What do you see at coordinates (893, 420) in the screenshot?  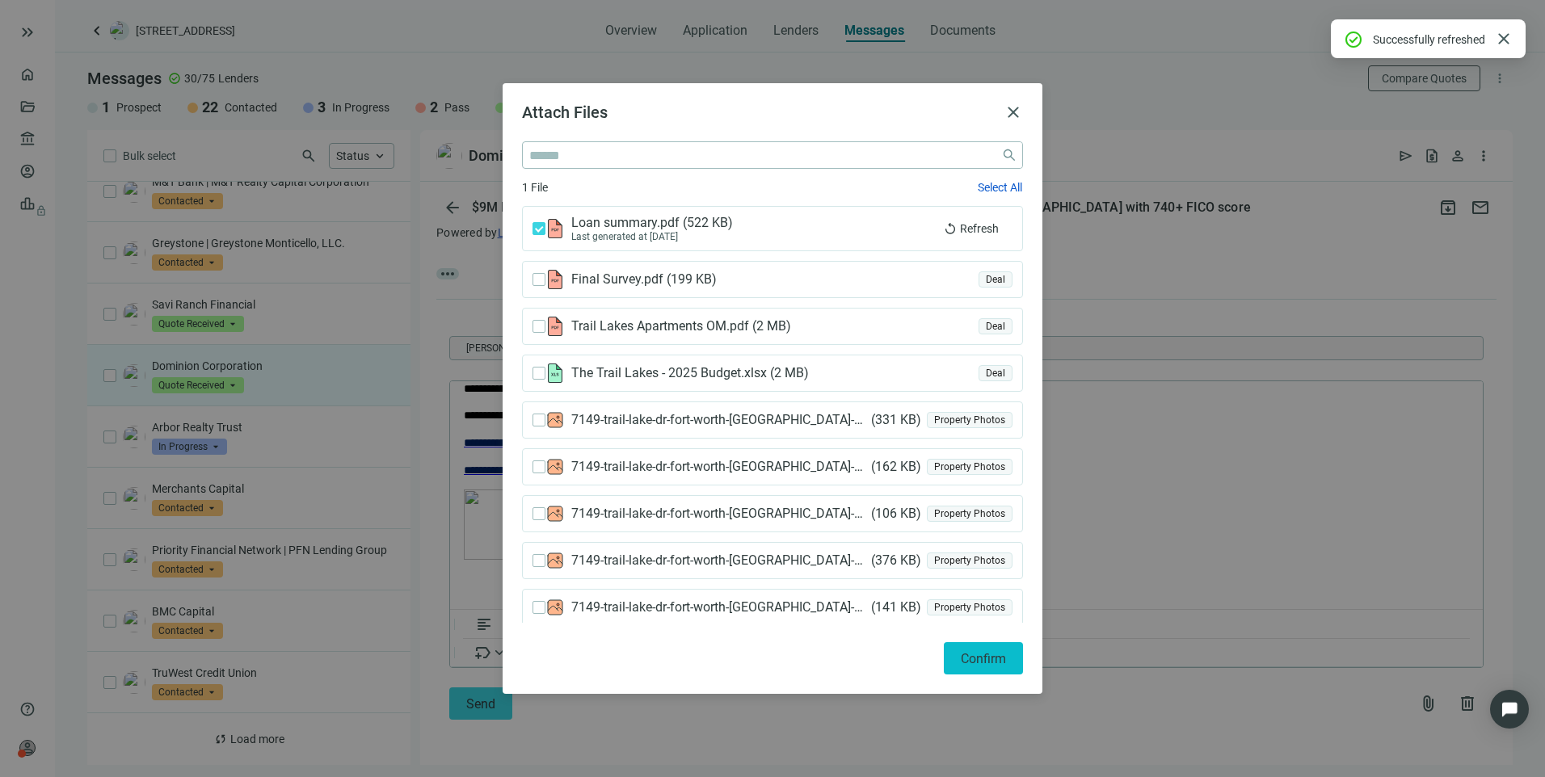 I see `span: ( 331 KB )` at bounding box center [893, 420].